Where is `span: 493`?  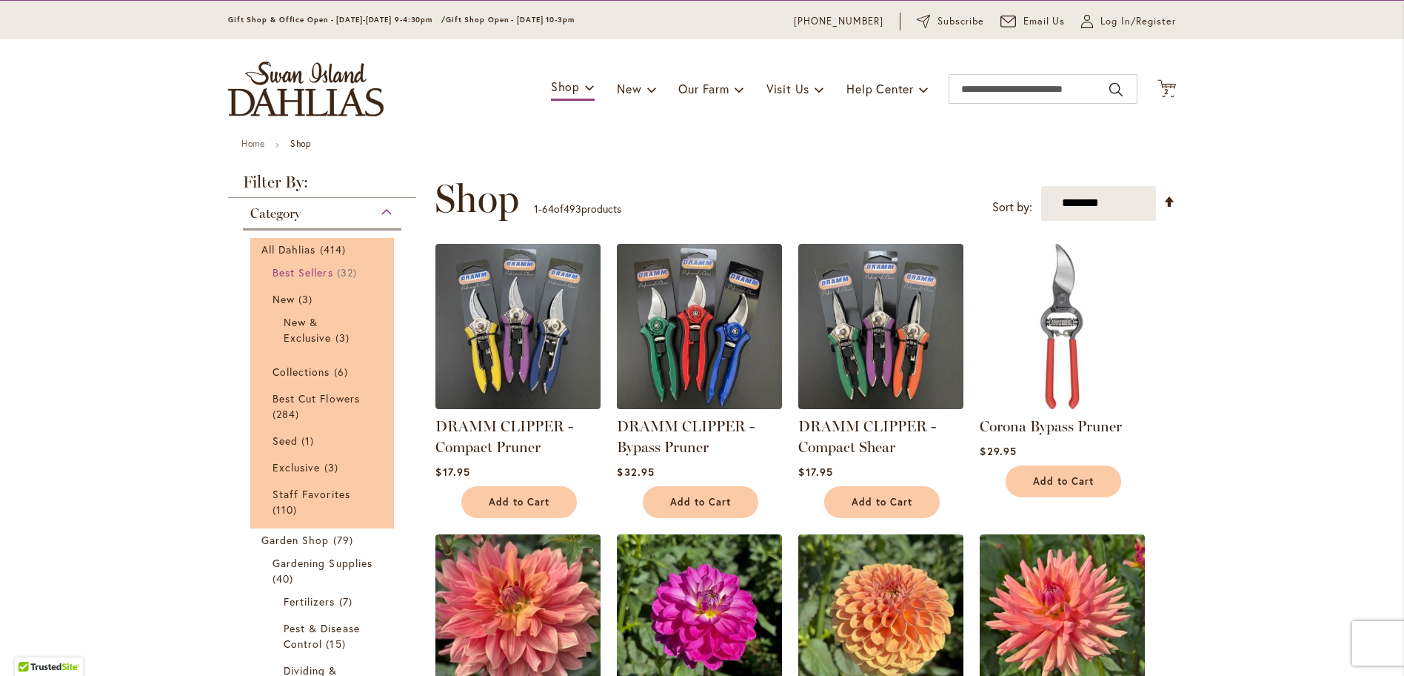 span: 493 is located at coordinates (573, 208).